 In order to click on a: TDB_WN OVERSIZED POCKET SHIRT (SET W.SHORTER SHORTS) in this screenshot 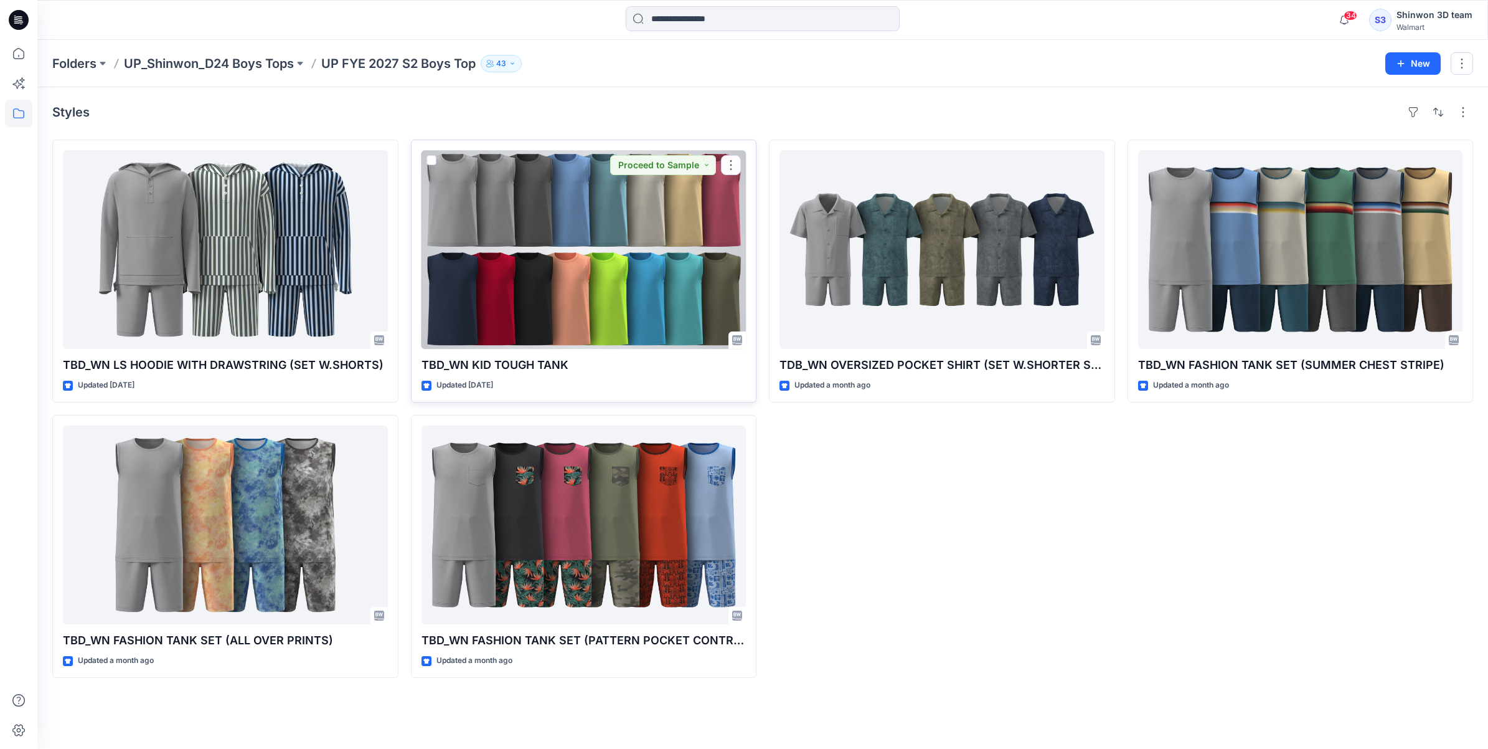, I will do `click(942, 249)`.